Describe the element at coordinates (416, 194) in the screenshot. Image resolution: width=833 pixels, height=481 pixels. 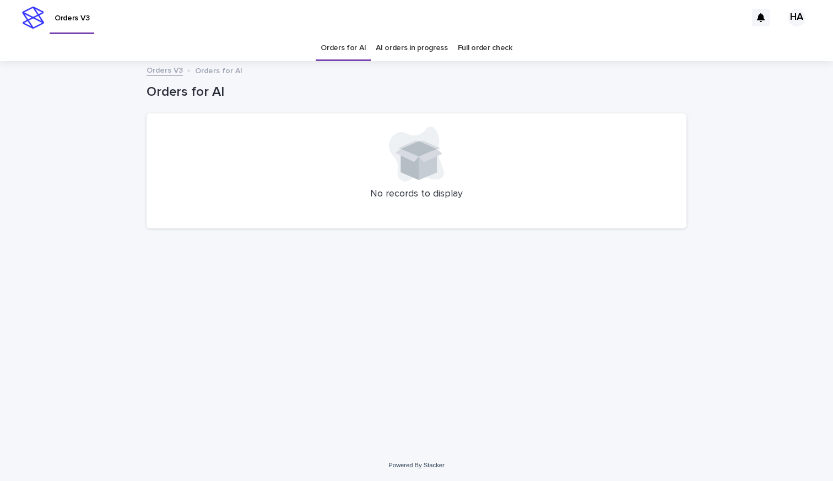
I see `p: No records to display` at that location.